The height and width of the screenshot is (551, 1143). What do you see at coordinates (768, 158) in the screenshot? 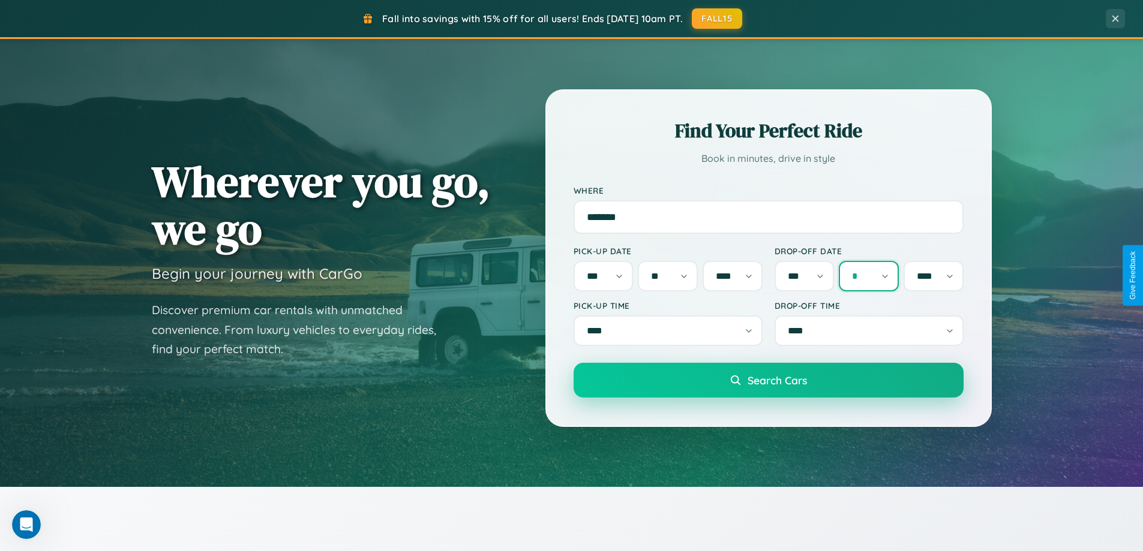
I see `p: Book in minutes, drive in style` at bounding box center [768, 158].